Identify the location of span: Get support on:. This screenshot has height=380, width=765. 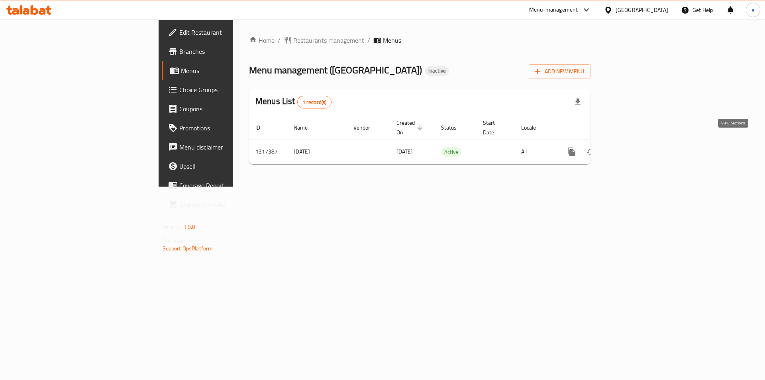
(181, 240).